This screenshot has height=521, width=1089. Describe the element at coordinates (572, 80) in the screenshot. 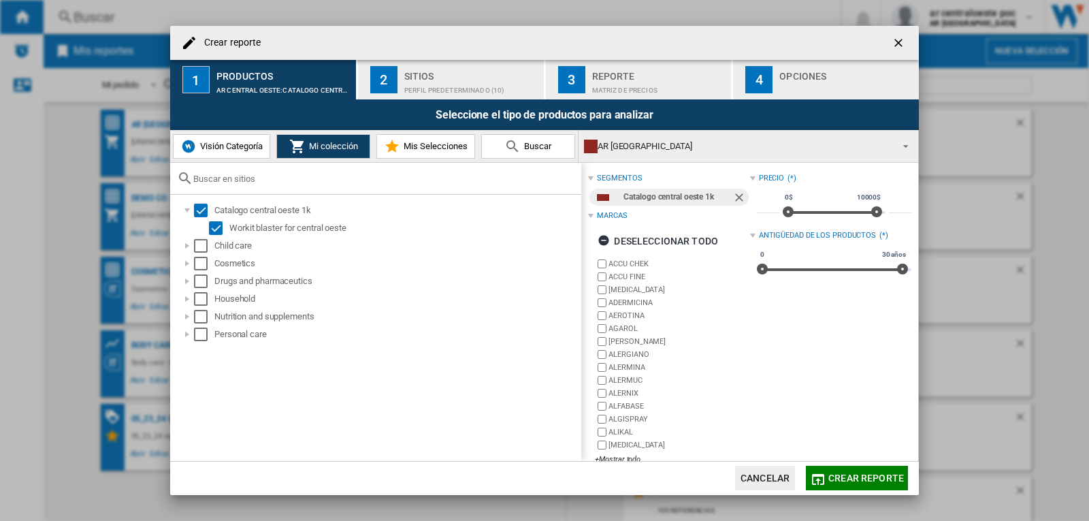

I see `div: 3` at that location.